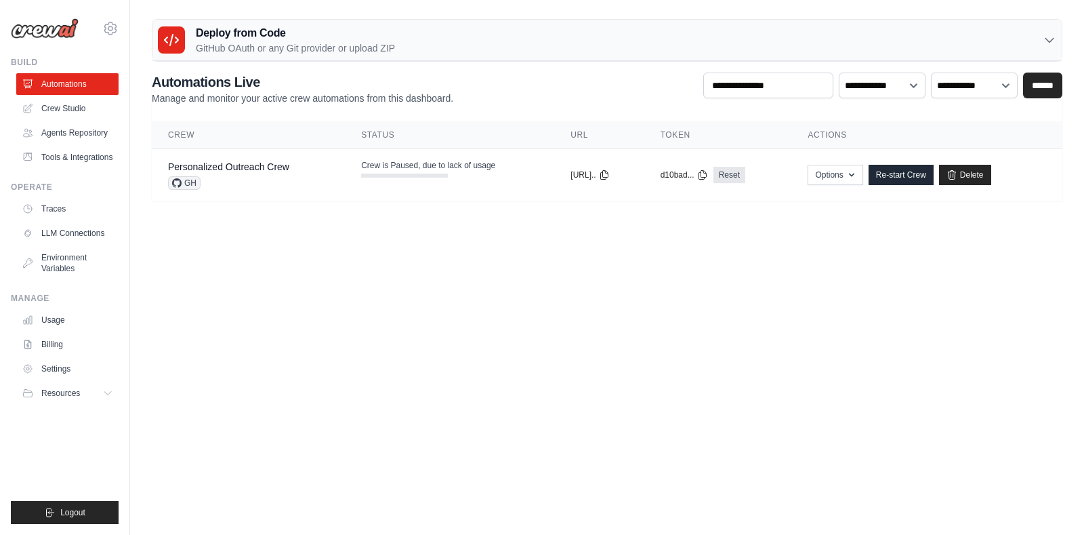 This screenshot has height=535, width=1084. What do you see at coordinates (449, 135) in the screenshot?
I see `th: Status` at bounding box center [449, 135].